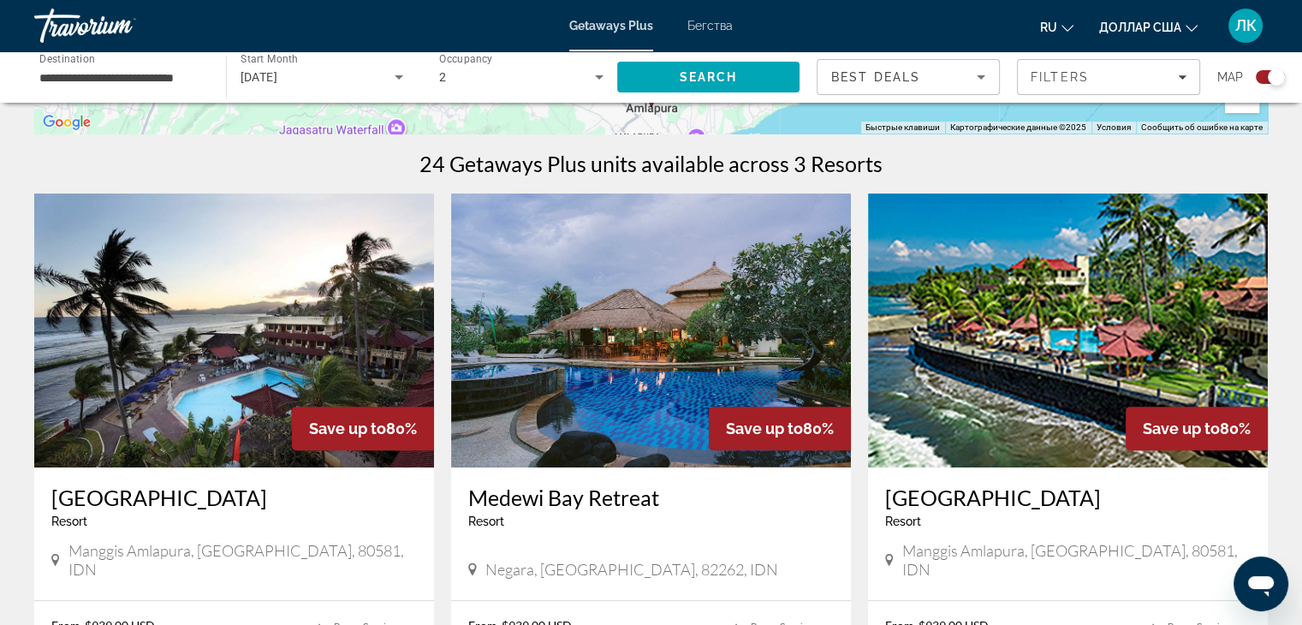  What do you see at coordinates (1230, 77) in the screenshot?
I see `span: Map` at bounding box center [1230, 77].